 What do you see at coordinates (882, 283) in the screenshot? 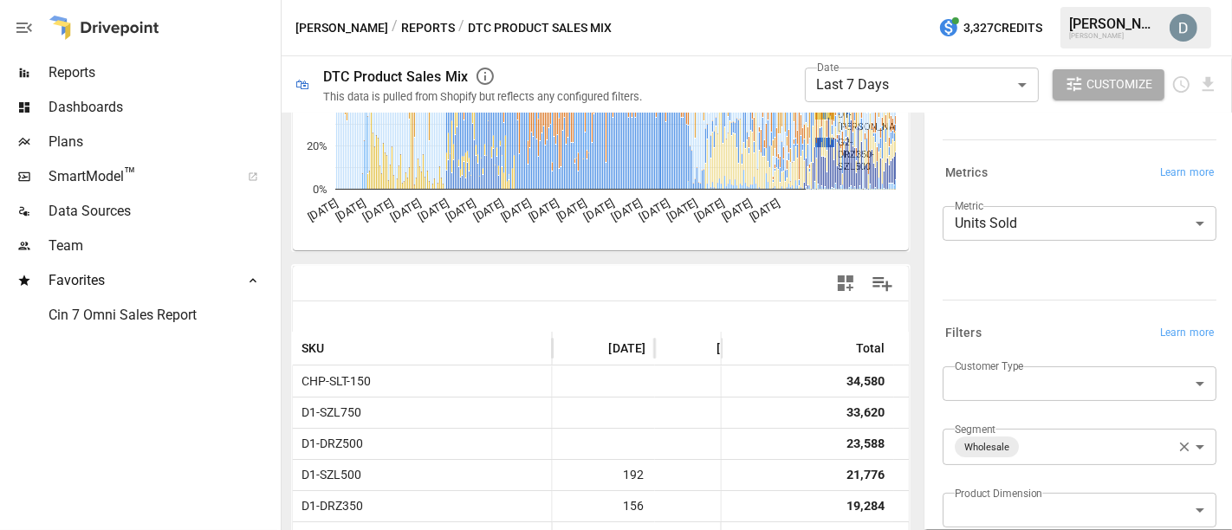
I see `button: Manage Columns` at bounding box center [882, 283].